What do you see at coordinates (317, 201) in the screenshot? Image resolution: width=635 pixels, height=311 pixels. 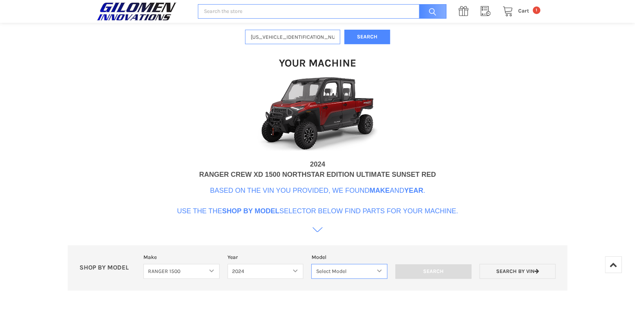 I see `p: Based on the VIN you provided, we found and . Use the the selector below find parts for your mach...` at bounding box center [317, 201].